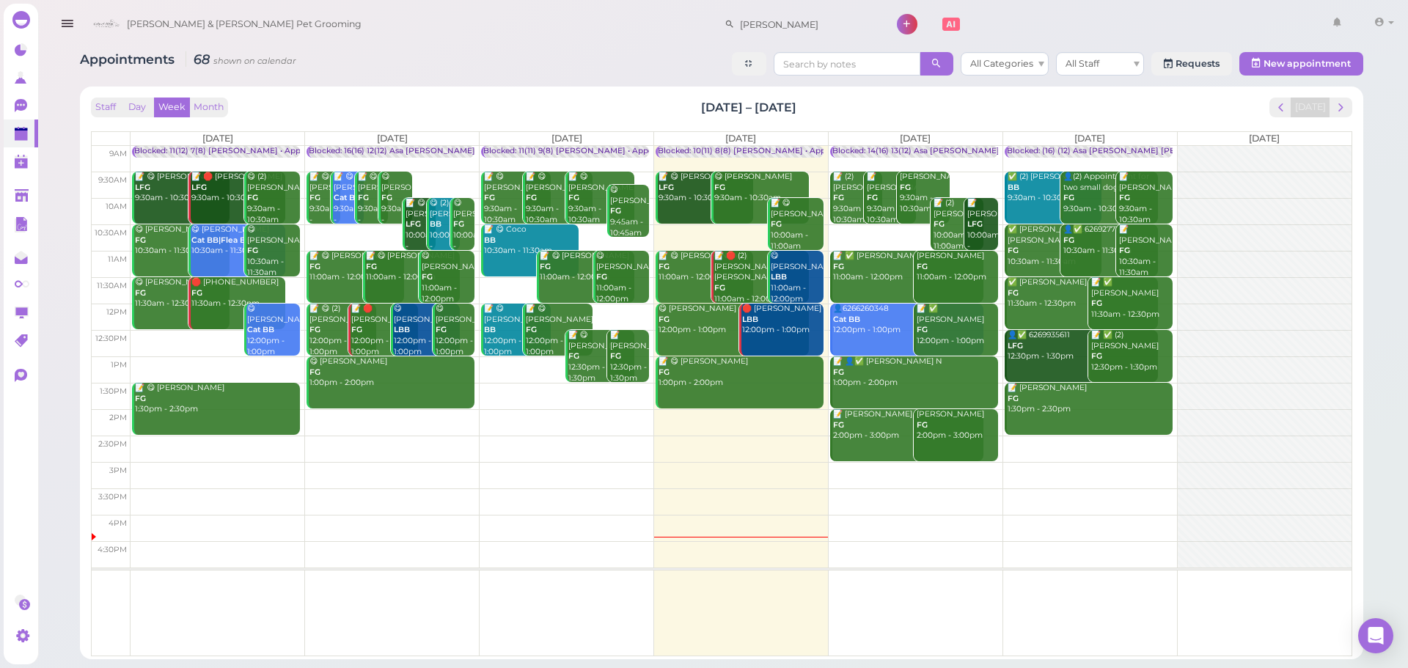 The width and height of the screenshot is (1408, 668). What do you see at coordinates (111, 338) in the screenshot?
I see `span: 12:30pm` at bounding box center [111, 338].